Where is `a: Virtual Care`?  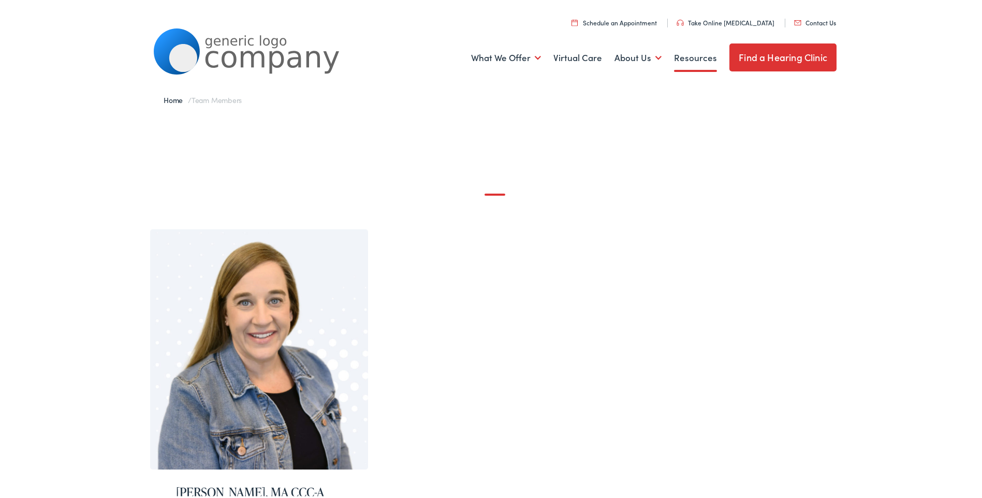
a: Virtual Care is located at coordinates (578, 56).